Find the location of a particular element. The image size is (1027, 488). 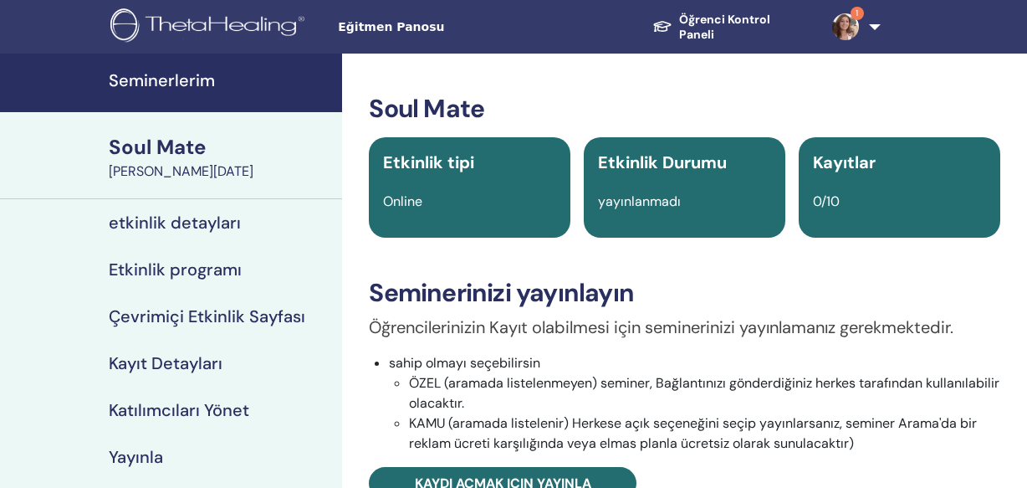

h4: Kayıt Detayları is located at coordinates (166, 363).